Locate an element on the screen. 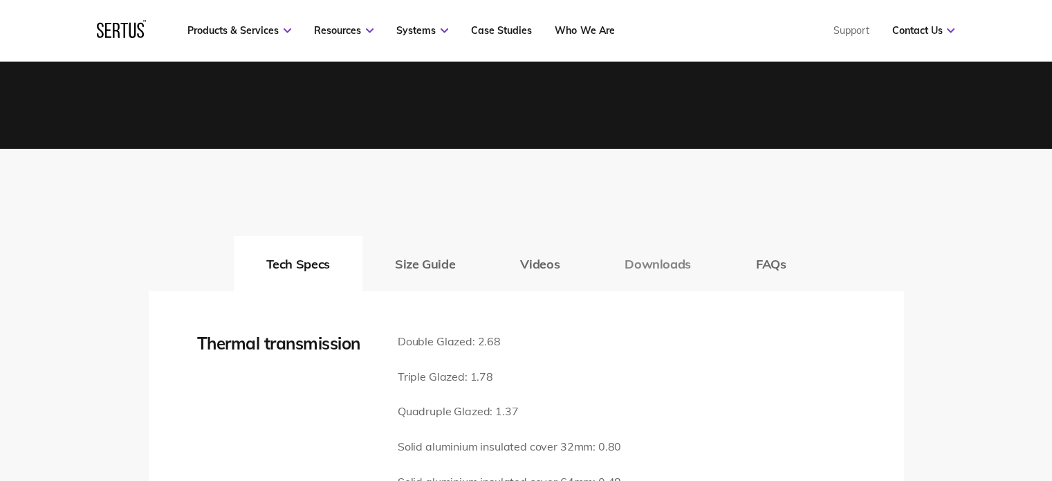  p: Quadruple Glazed: 1.37 is located at coordinates (509, 412).